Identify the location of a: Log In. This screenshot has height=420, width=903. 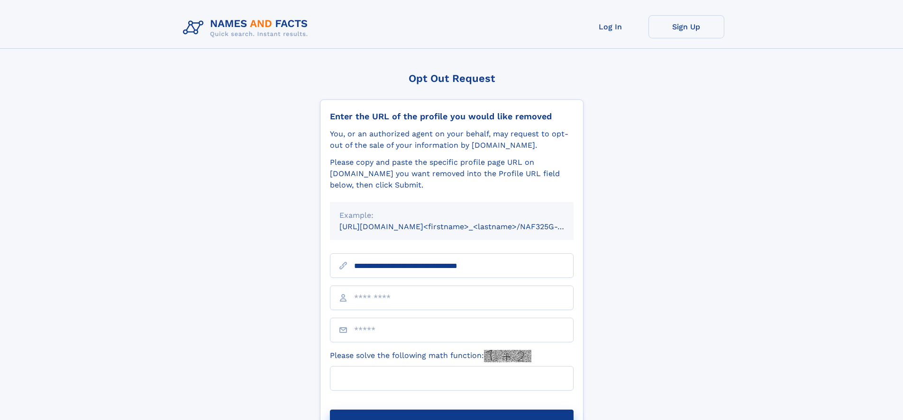
(610, 27).